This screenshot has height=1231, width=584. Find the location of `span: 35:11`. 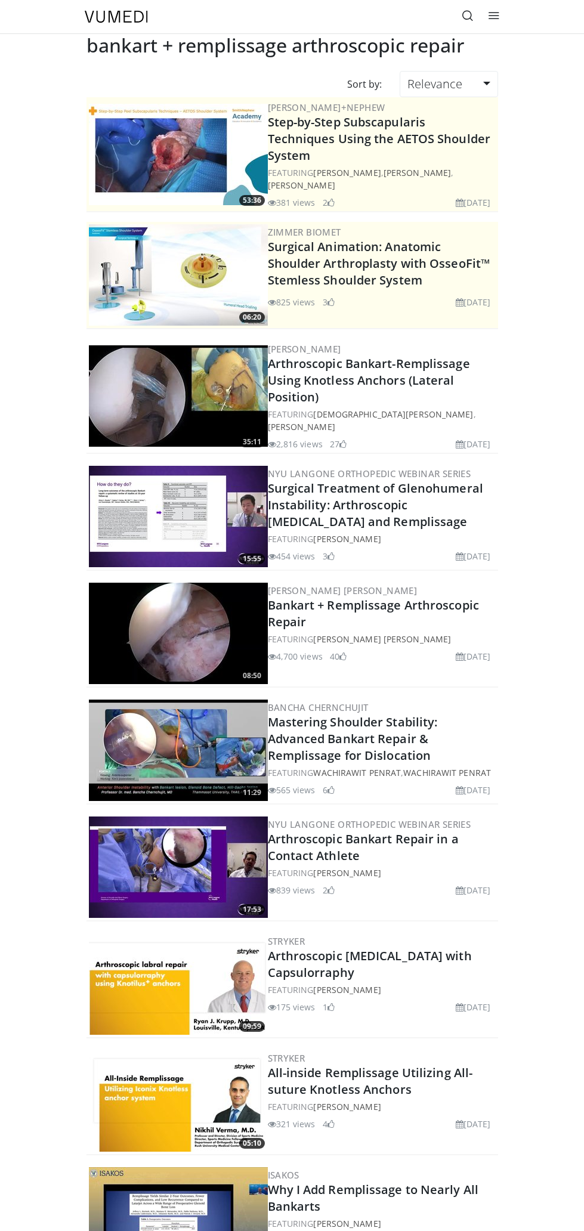

span: 35:11 is located at coordinates (252, 442).